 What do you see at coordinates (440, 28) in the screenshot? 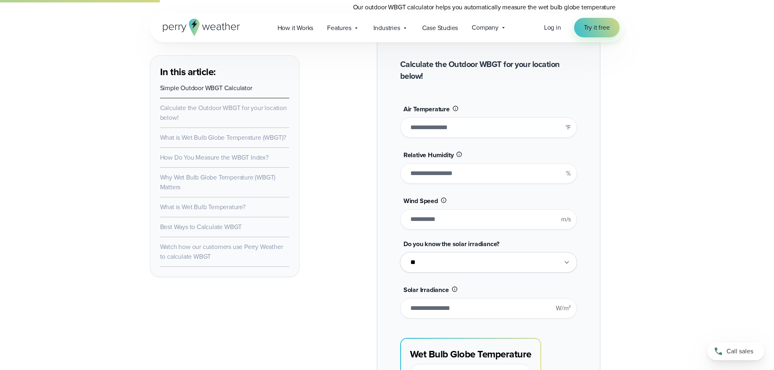
I see `a: Case Studies` at bounding box center [440, 28].